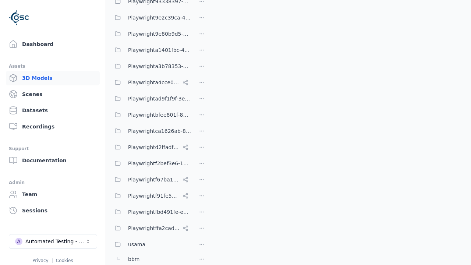 This screenshot has width=471, height=265. Describe the element at coordinates (160, 34) in the screenshot. I see `span: Playwright9e80b9d5-ab0b-4e8f-a3de-da46b25b8298` at that location.